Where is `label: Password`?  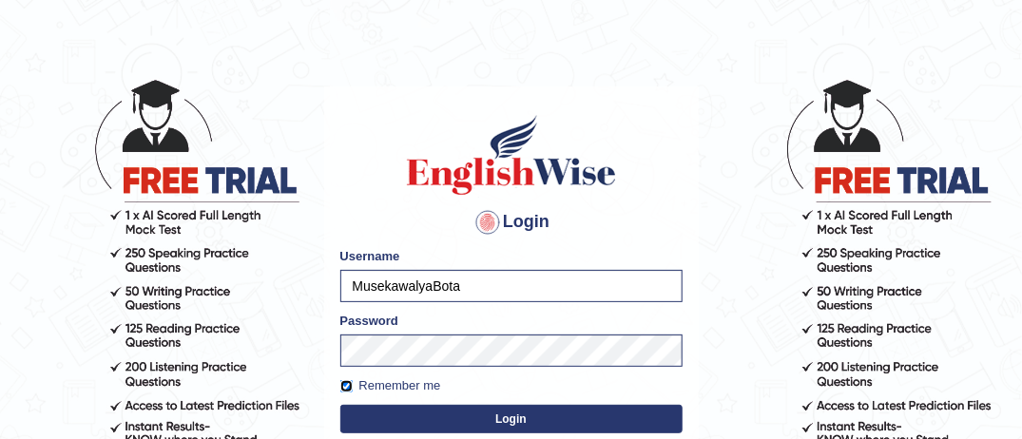 label: Password is located at coordinates (369, 320).